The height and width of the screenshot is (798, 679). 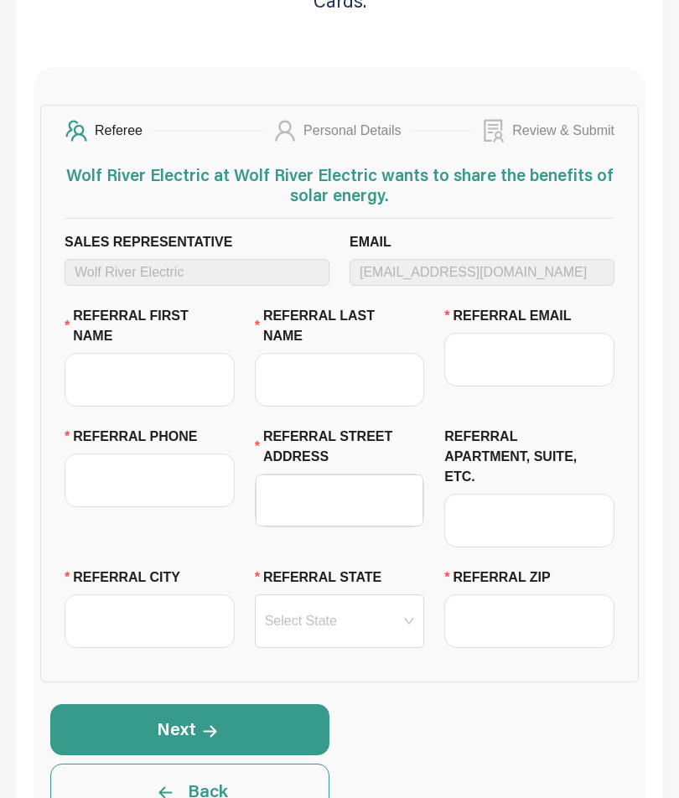 I want to click on input: Email, so click(x=482, y=272).